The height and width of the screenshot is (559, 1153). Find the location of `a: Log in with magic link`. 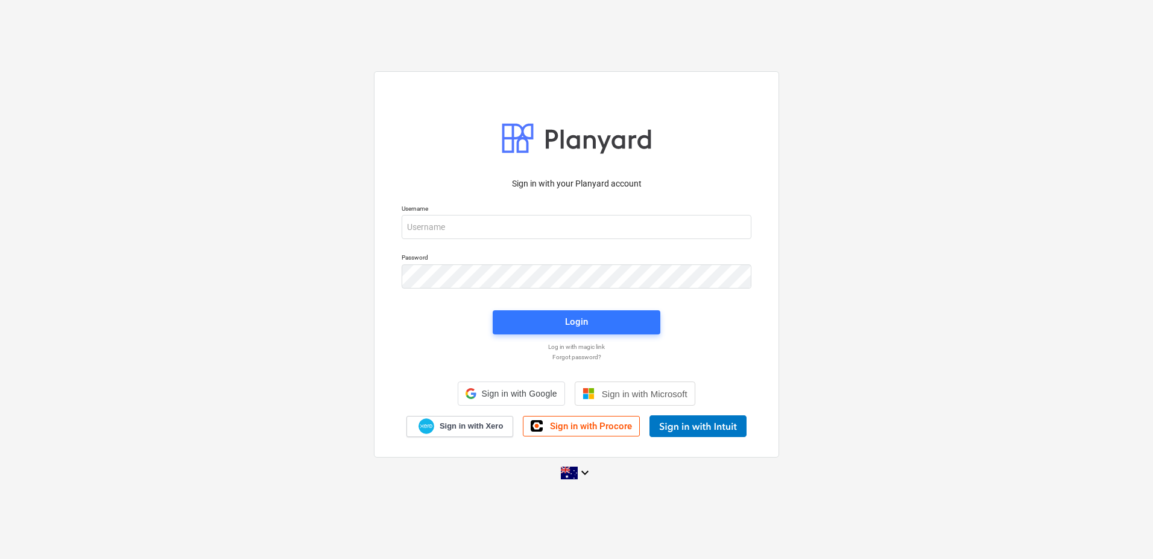

a: Log in with magic link is located at coordinates (577, 346).